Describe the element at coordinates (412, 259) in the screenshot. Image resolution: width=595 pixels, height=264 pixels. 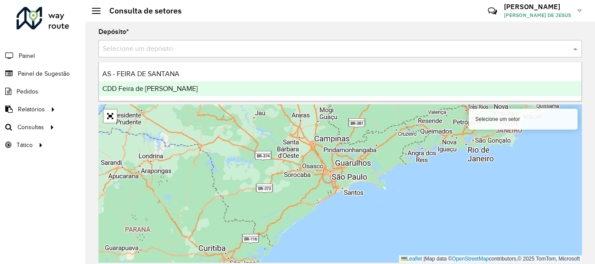
I see `a: Leaflet` at that location.